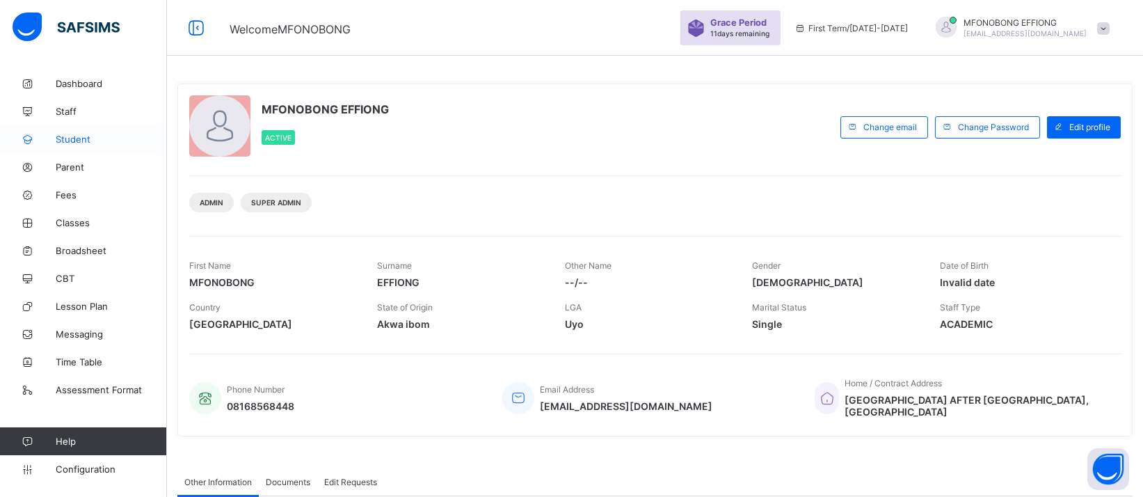  I want to click on span: Documents, so click(288, 482).